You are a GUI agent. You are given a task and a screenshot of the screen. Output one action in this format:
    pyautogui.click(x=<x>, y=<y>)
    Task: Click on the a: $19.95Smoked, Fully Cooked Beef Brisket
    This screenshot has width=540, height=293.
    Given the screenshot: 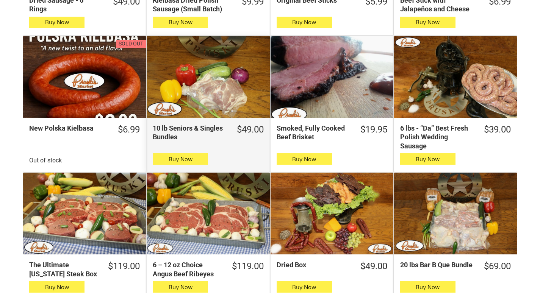 What is the action you would take?
    pyautogui.click(x=332, y=133)
    